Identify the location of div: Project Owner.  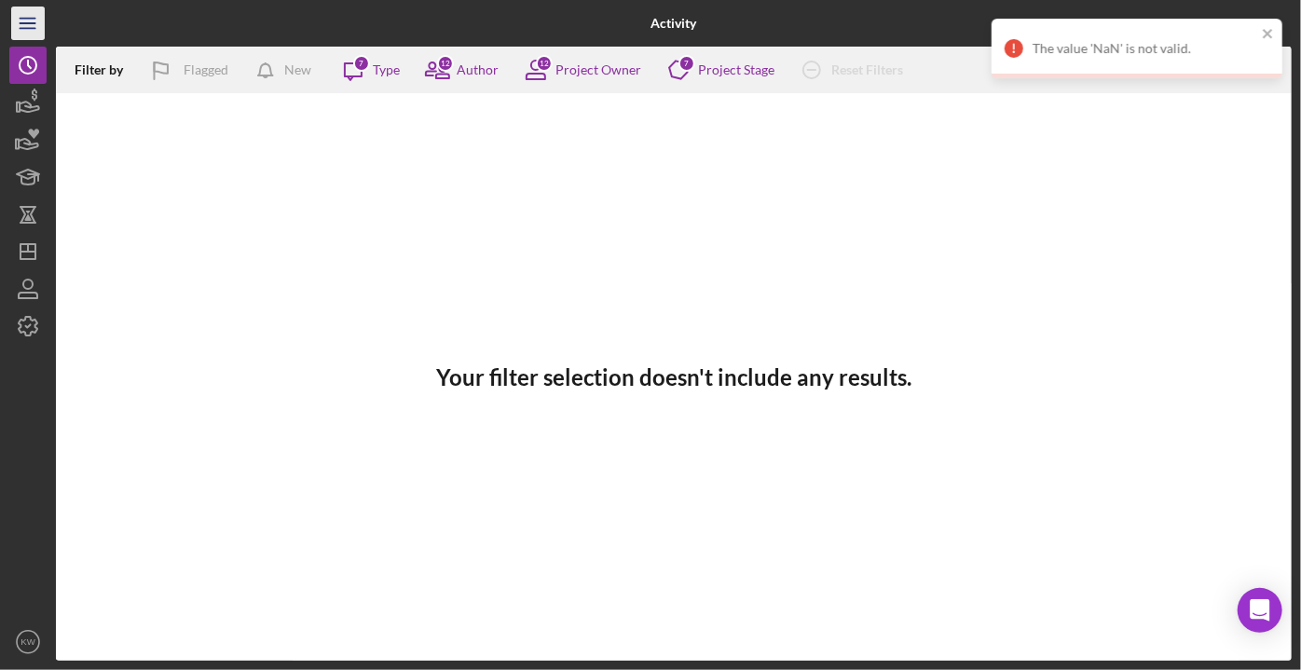
(598, 70).